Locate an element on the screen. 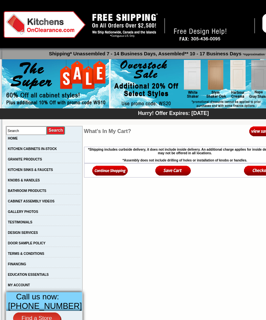 This screenshot has height=320, width=266. a: DOOR SAMPLE POLICY is located at coordinates (27, 243).